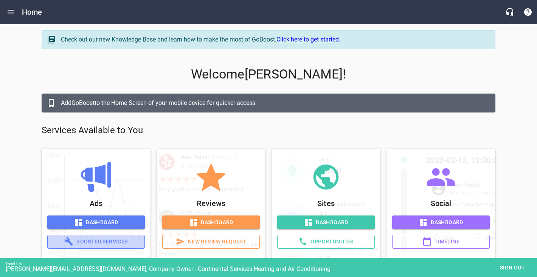 The height and width of the screenshot is (277, 537). Describe the element at coordinates (274, 40) in the screenshot. I see `div: Check out our new Knowledge Base and learn how to make the most of GoBoost.` at that location.